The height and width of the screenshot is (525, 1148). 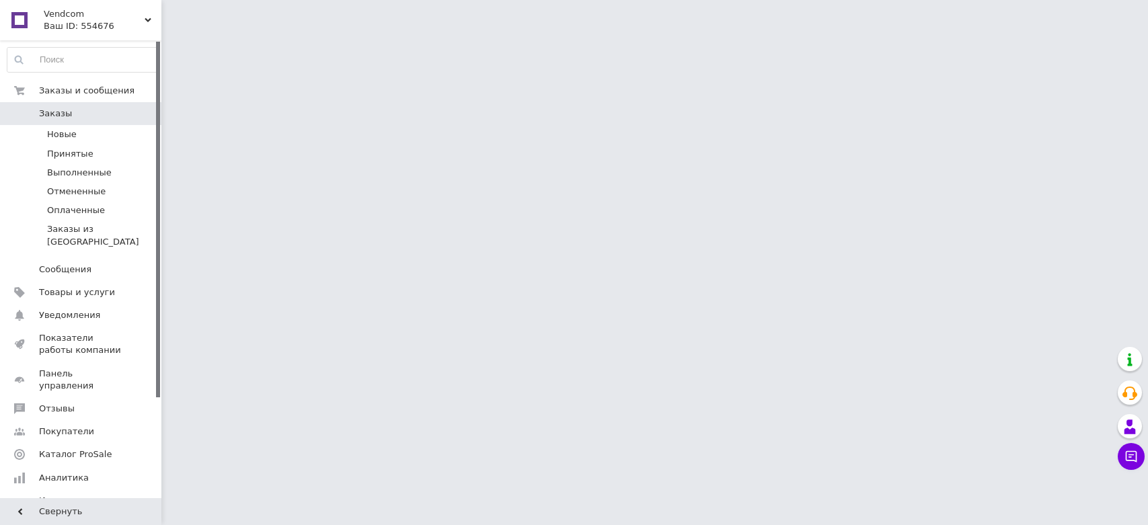 I want to click on span: Выполненные, so click(x=79, y=173).